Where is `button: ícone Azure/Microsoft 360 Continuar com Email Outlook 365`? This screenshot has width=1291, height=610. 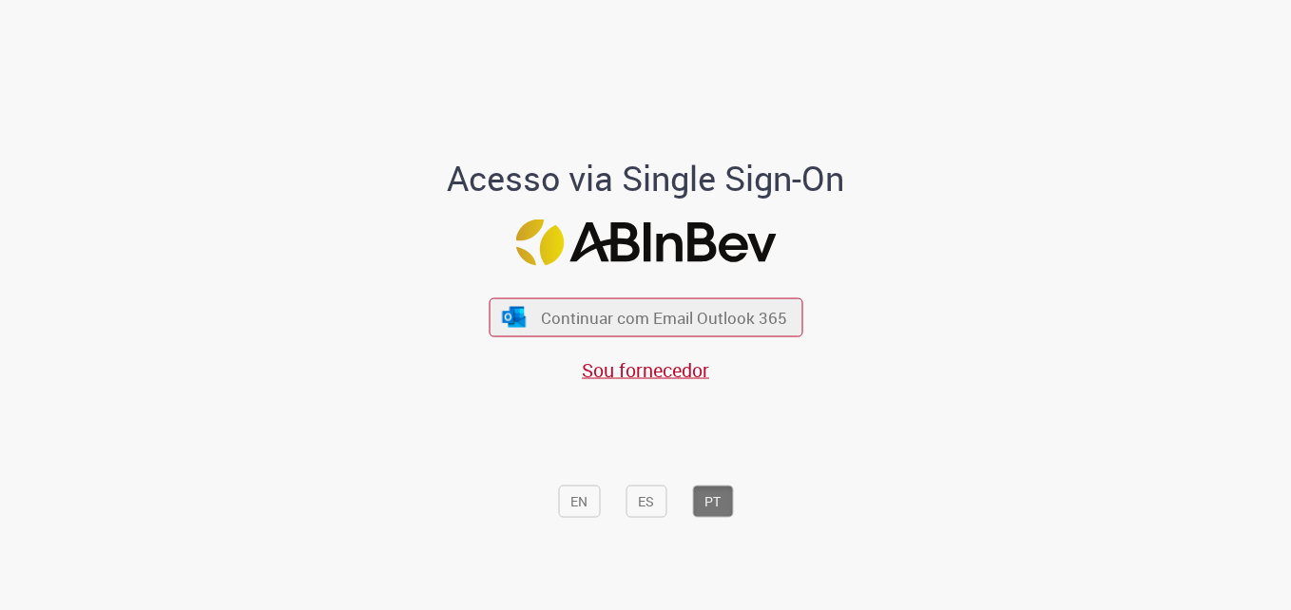 button: ícone Azure/Microsoft 360 Continuar com Email Outlook 365 is located at coordinates (645, 316).